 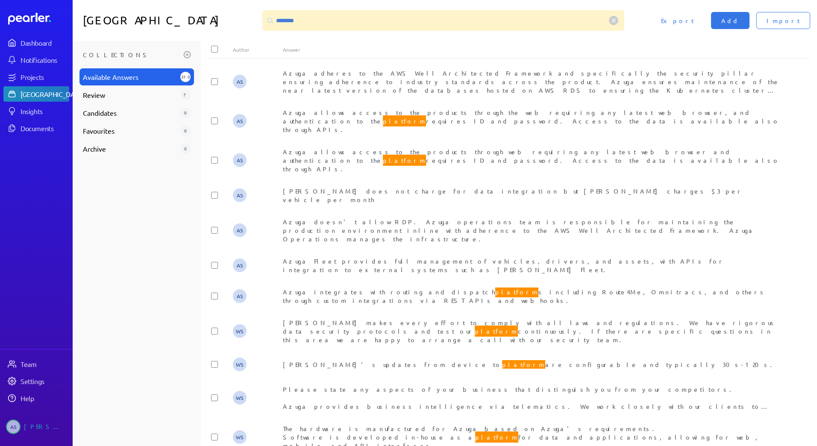 What do you see at coordinates (36, 60) in the screenshot?
I see `a: Notifications` at bounding box center [36, 60].